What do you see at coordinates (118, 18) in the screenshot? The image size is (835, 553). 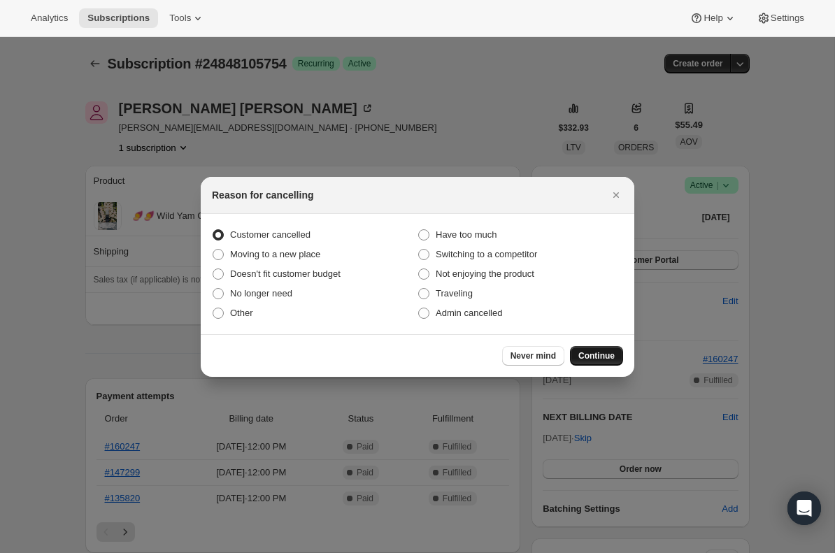 I see `span: Subscriptions` at bounding box center [118, 18].